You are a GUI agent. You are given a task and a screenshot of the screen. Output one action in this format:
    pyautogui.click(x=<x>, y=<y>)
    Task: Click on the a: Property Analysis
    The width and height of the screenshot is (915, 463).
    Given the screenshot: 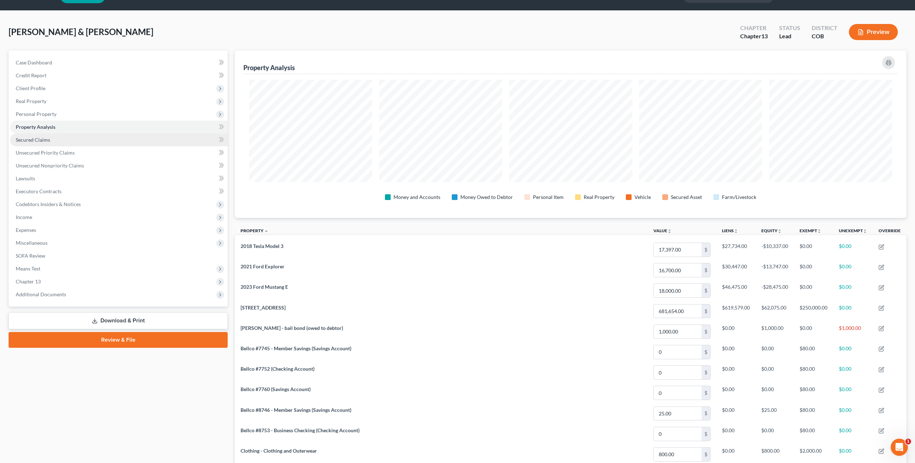 What is the action you would take?
    pyautogui.click(x=119, y=127)
    